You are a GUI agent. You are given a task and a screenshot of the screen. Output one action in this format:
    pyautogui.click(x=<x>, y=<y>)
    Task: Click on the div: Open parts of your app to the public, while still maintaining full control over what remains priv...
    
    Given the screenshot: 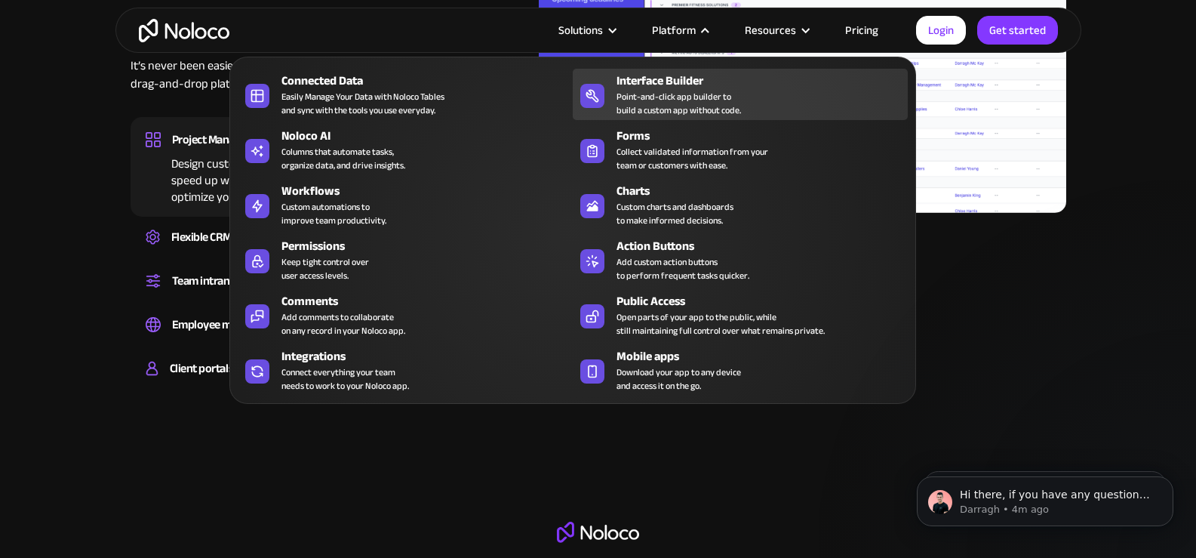 What is the action you would take?
    pyautogui.click(x=721, y=324)
    